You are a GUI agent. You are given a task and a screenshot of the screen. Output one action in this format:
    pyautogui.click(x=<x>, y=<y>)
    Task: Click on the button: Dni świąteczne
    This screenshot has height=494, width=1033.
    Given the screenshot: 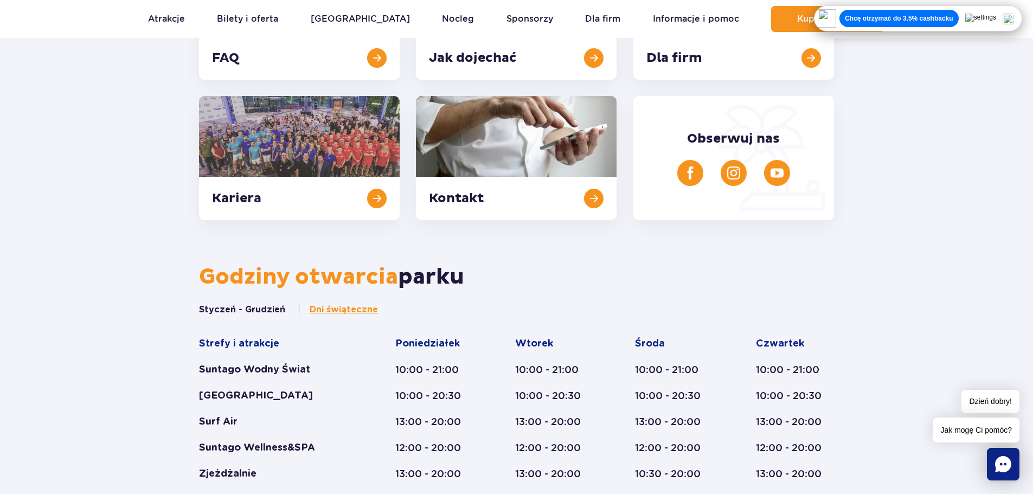 What is the action you would take?
    pyautogui.click(x=337, y=310)
    